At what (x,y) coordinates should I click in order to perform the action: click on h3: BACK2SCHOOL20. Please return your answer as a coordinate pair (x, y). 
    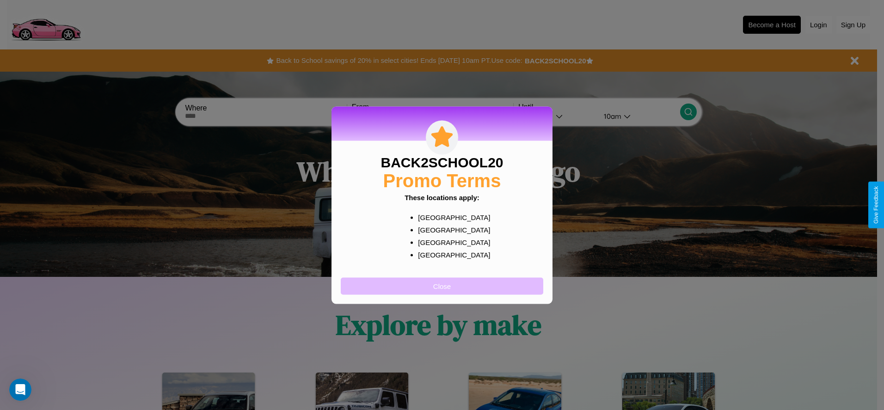
    Looking at the image, I should click on (441, 162).